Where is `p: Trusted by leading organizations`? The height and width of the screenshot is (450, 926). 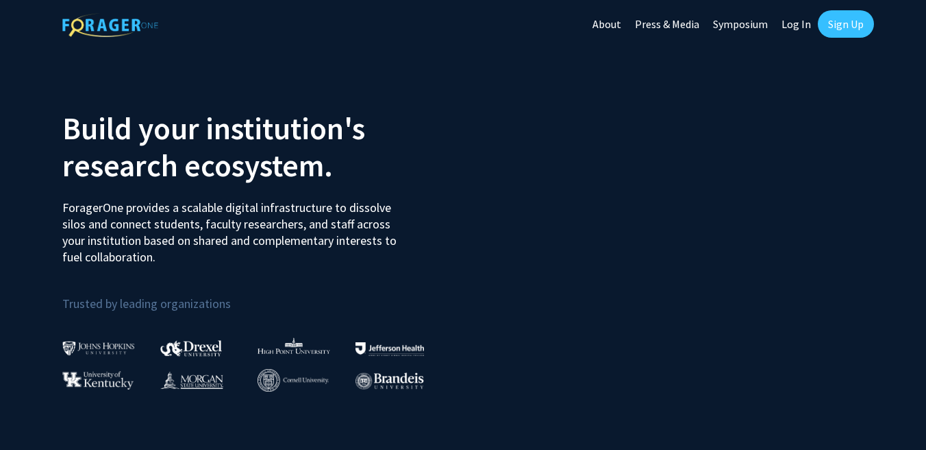
p: Trusted by leading organizations is located at coordinates (258, 295).